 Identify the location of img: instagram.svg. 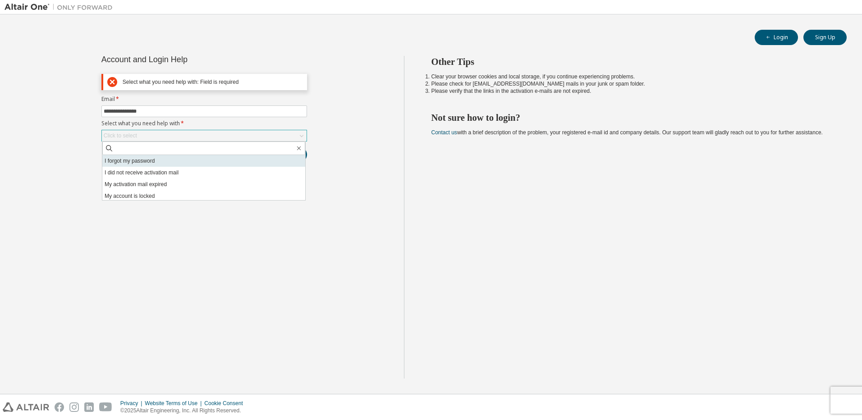
(74, 407).